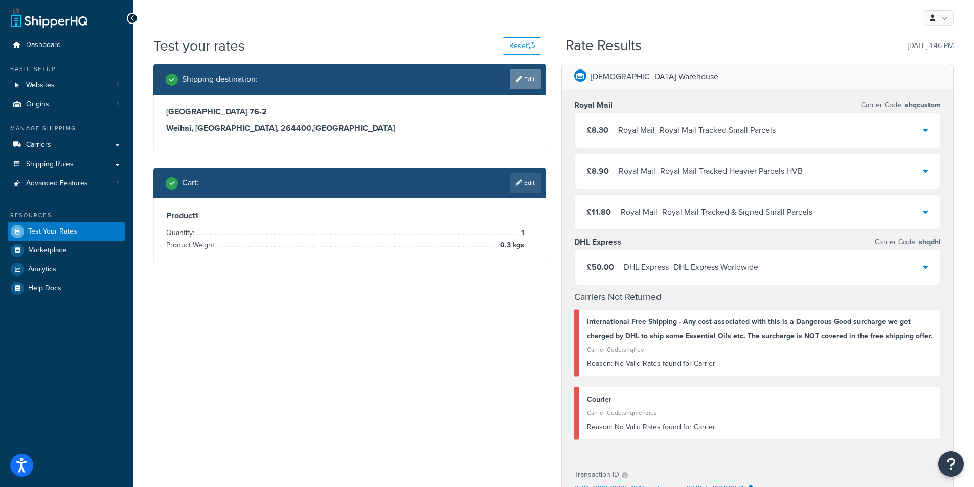 This screenshot has height=487, width=974. What do you see at coordinates (66, 232) in the screenshot?
I see `li: Test Your Rates` at bounding box center [66, 232].